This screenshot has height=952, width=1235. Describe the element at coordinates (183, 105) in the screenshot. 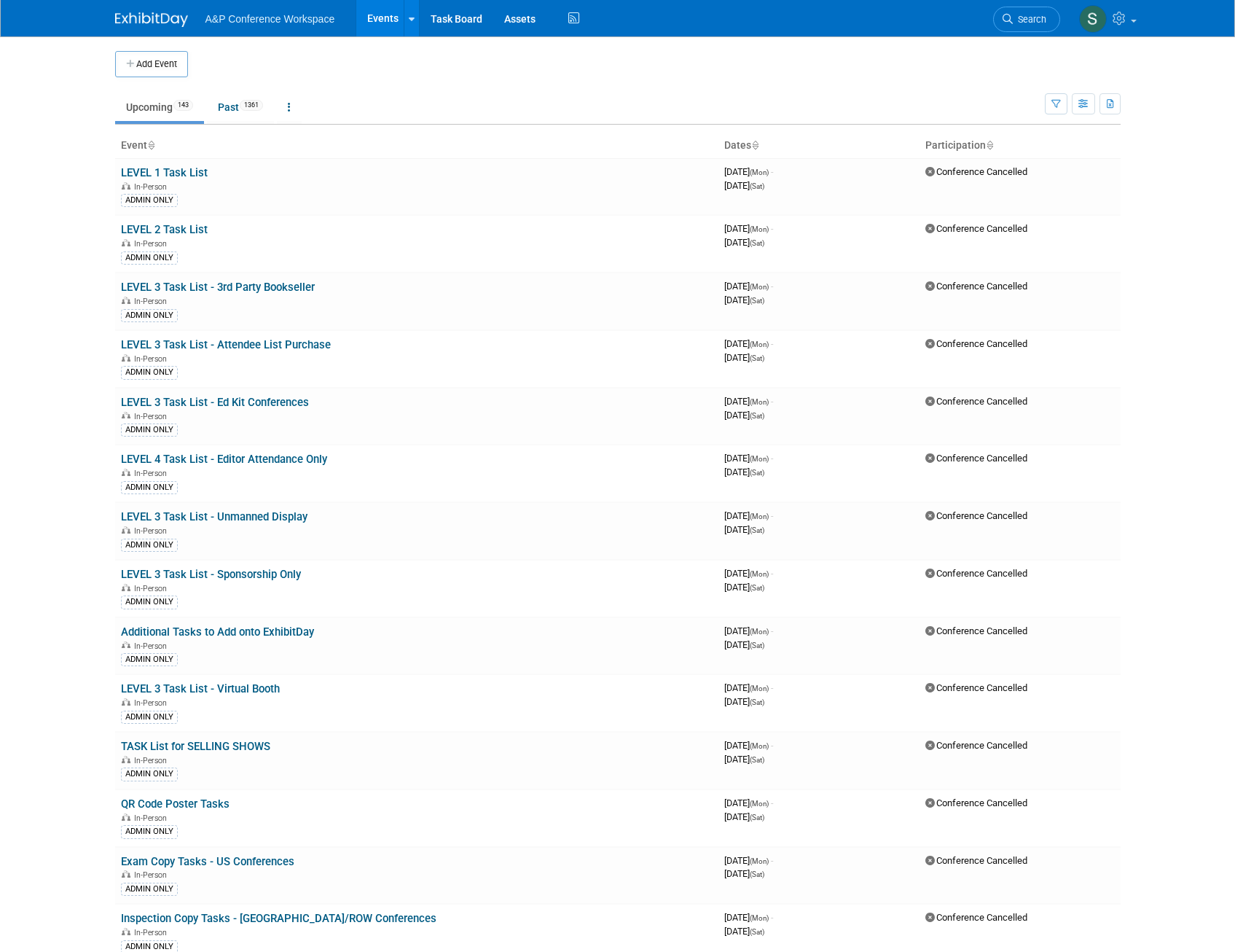

I see `span: 143` at that location.